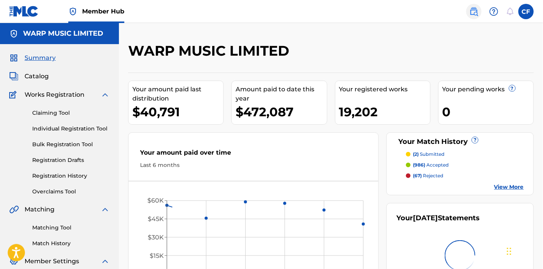 The height and width of the screenshot is (269, 543). What do you see at coordinates (178, 112) in the screenshot?
I see `div: $40,791` at bounding box center [178, 112].